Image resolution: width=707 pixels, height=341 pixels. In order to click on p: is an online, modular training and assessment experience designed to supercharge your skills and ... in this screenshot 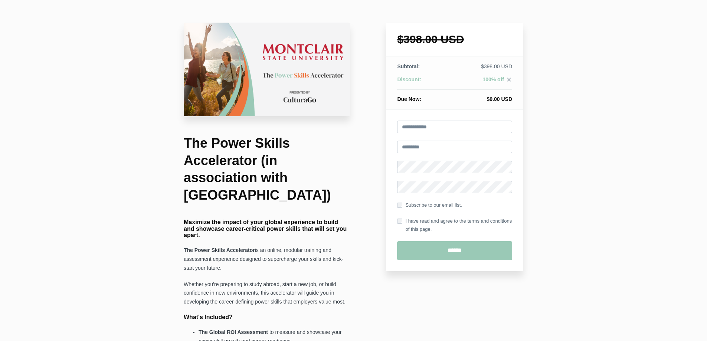, I will do `click(267, 259)`.